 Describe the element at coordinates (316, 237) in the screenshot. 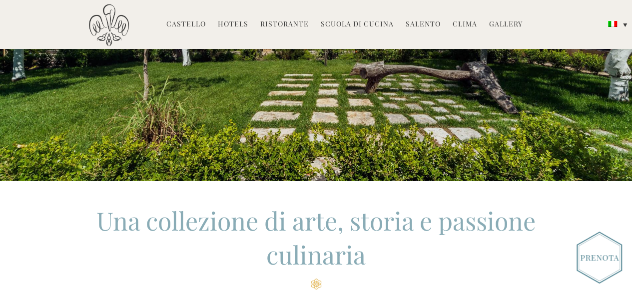

I see `span: Una collezione di arte, storia e passione culinaria` at that location.